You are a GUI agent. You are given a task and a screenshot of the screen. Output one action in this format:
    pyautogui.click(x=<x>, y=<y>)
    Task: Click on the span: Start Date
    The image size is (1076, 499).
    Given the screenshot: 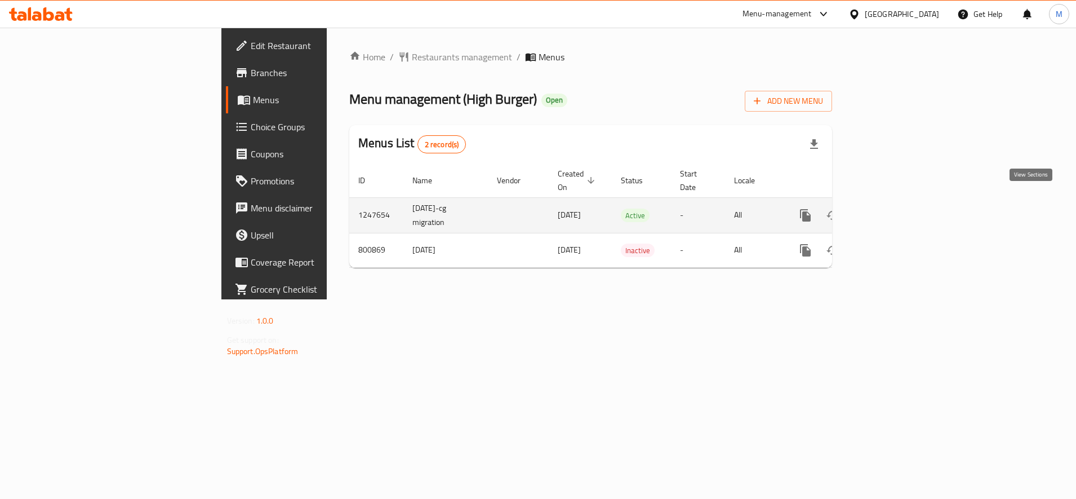 What is the action you would take?
    pyautogui.click(x=696, y=180)
    